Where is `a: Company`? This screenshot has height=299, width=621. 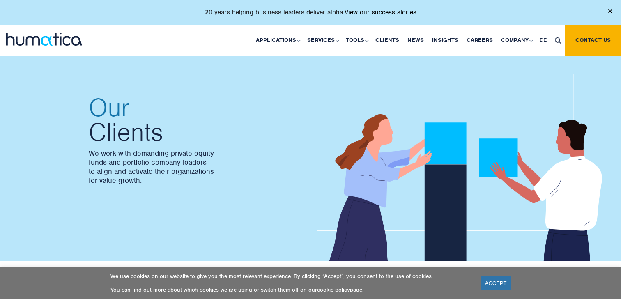
a: Company is located at coordinates (516, 40).